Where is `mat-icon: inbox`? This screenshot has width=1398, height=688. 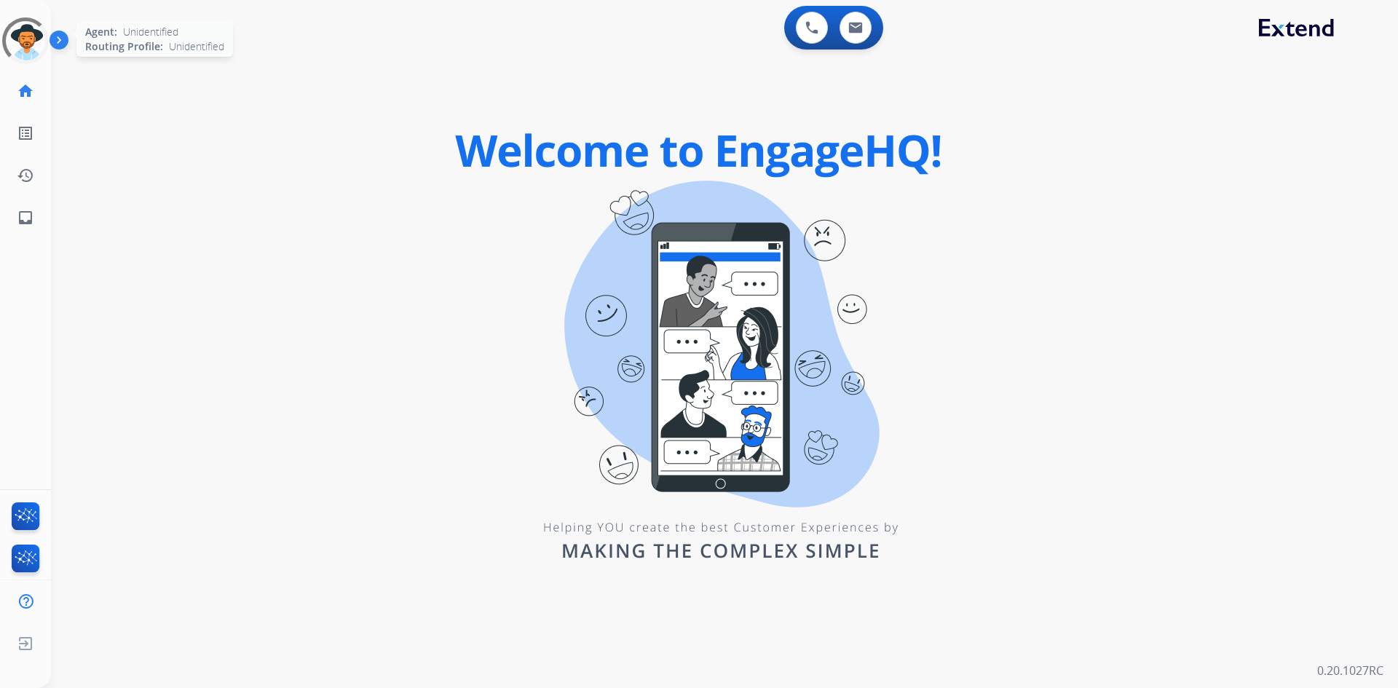 mat-icon: inbox is located at coordinates (25, 218).